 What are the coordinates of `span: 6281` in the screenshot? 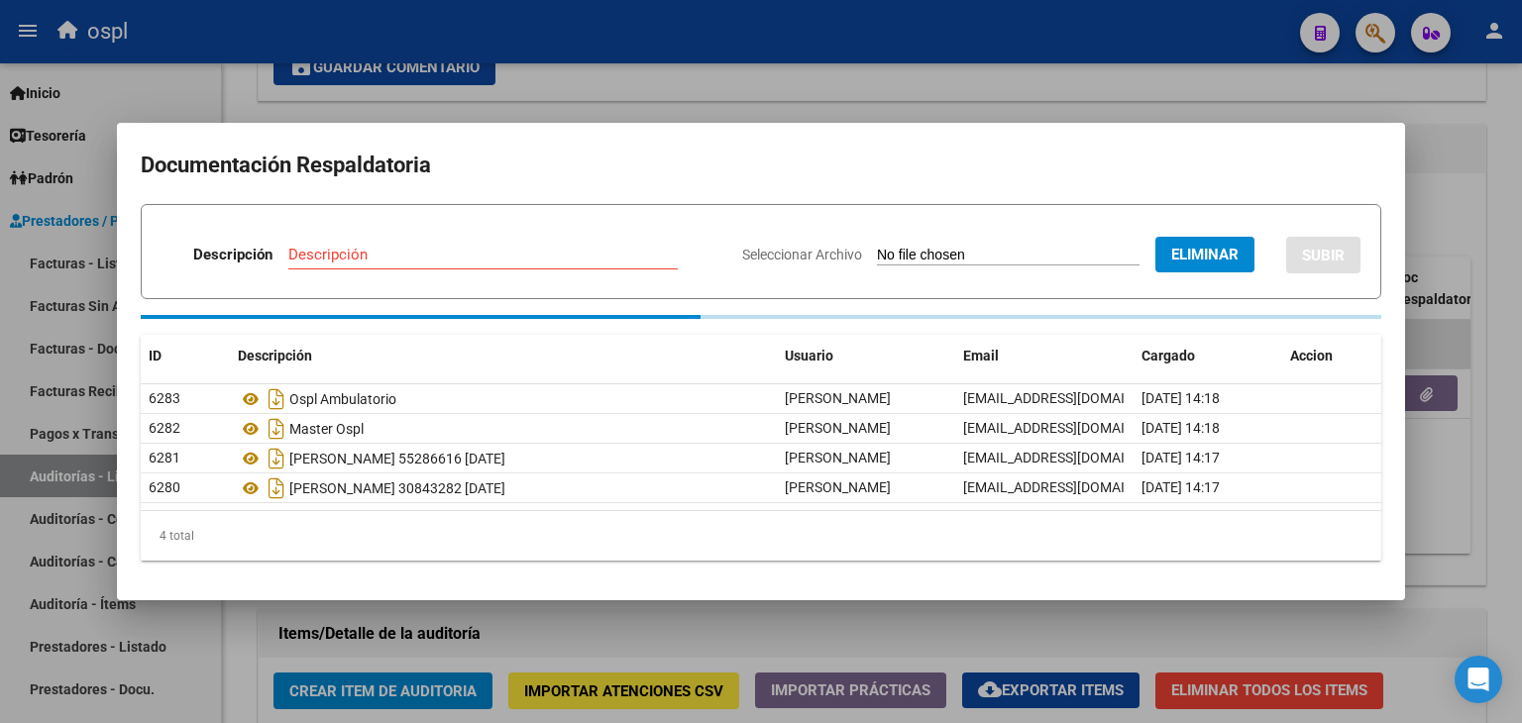 It's located at (164, 458).